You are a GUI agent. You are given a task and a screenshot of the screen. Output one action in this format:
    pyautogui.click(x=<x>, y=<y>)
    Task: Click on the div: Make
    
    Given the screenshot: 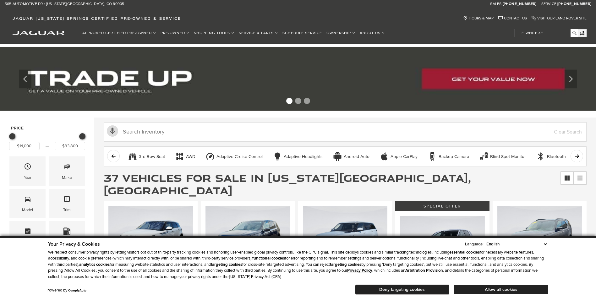 What is the action you would take?
    pyautogui.click(x=67, y=178)
    